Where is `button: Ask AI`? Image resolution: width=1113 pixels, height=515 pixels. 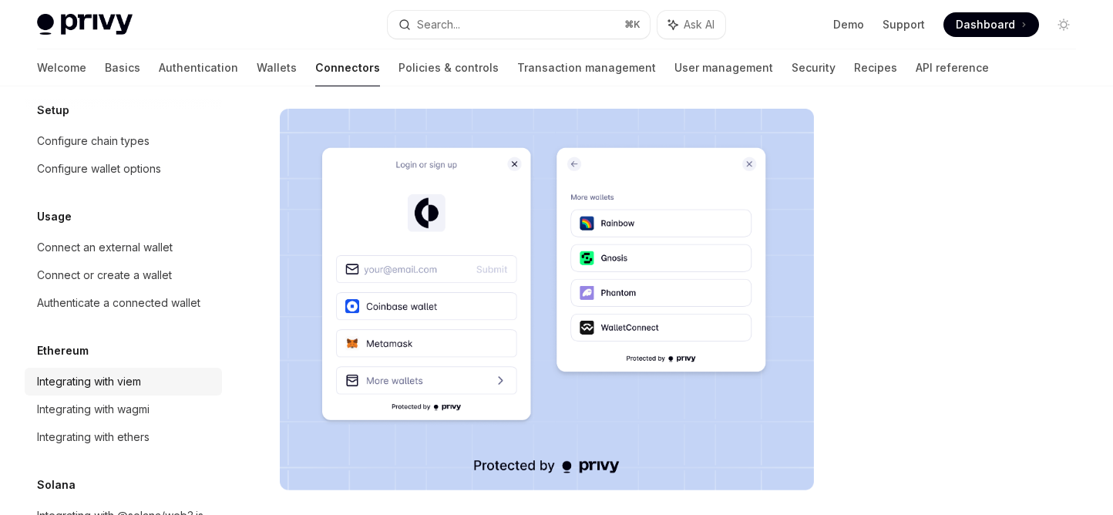 button: Ask AI is located at coordinates (691, 25).